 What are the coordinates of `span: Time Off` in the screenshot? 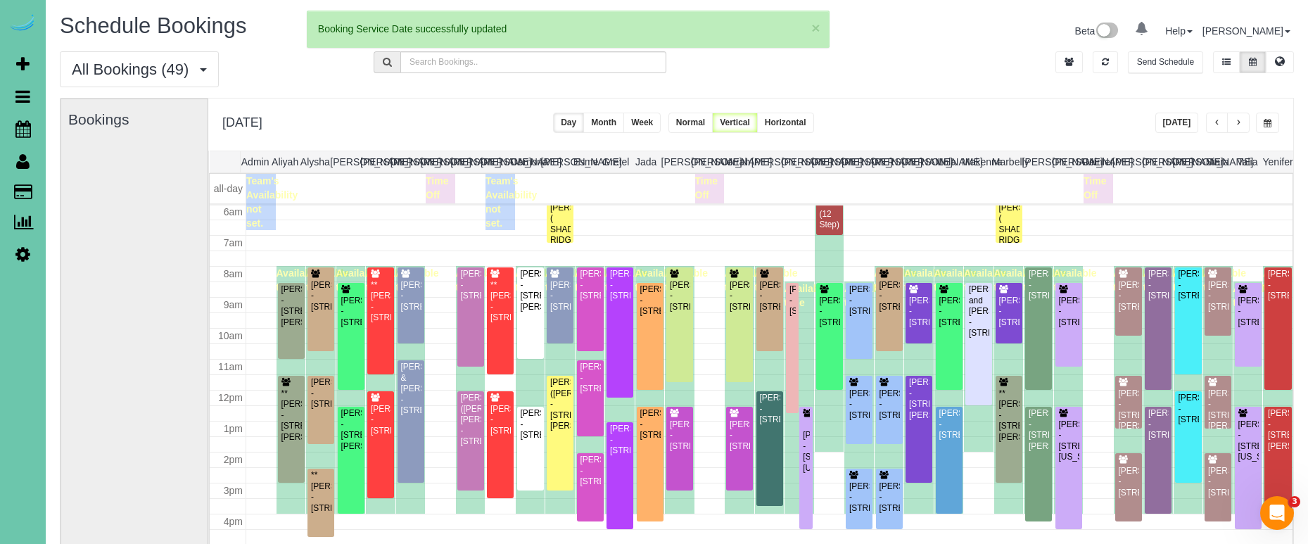 It's located at (1095, 188).